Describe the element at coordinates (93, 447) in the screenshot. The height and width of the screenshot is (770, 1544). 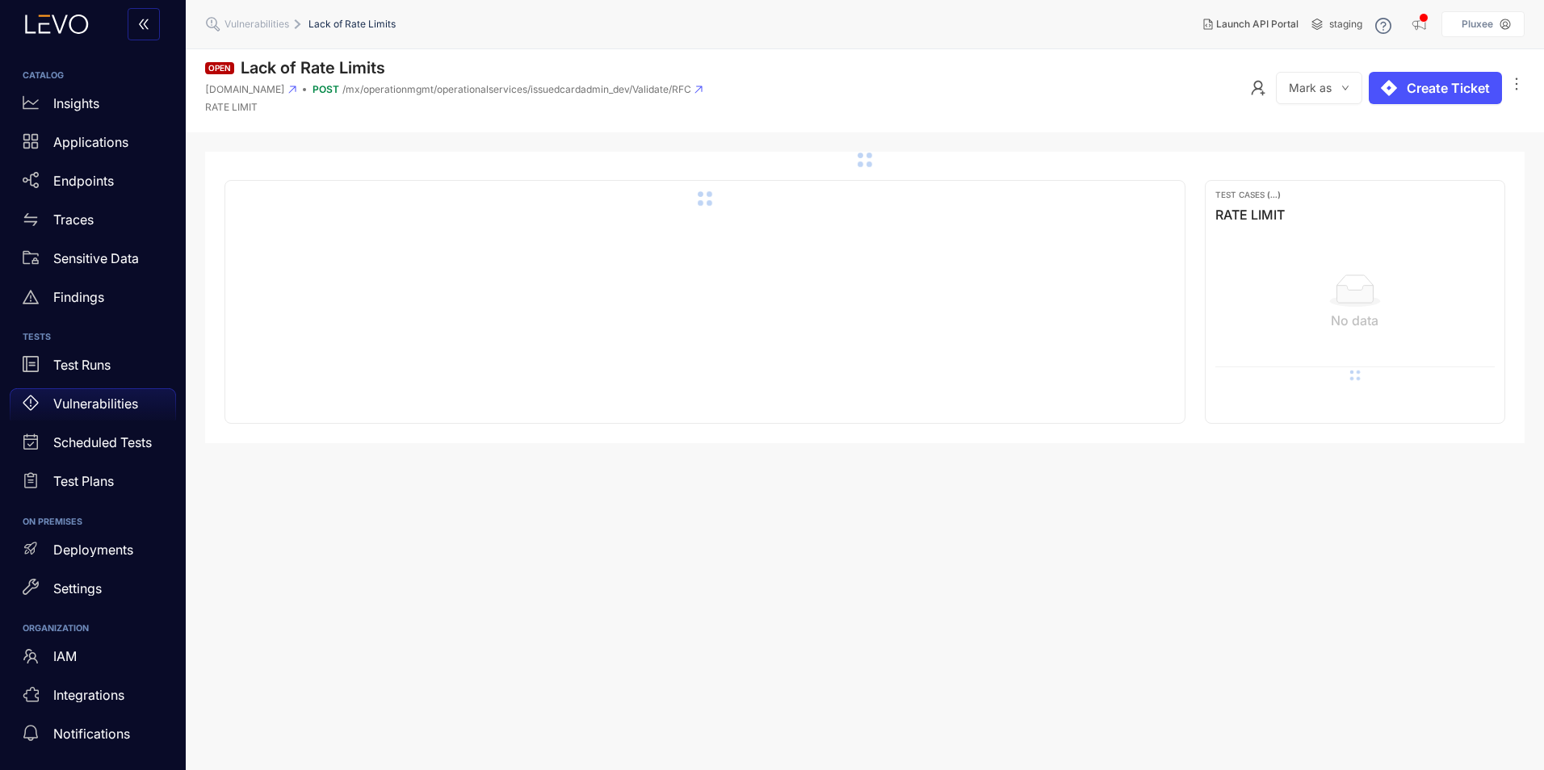
I see `a: Scheduled Tests` at that location.